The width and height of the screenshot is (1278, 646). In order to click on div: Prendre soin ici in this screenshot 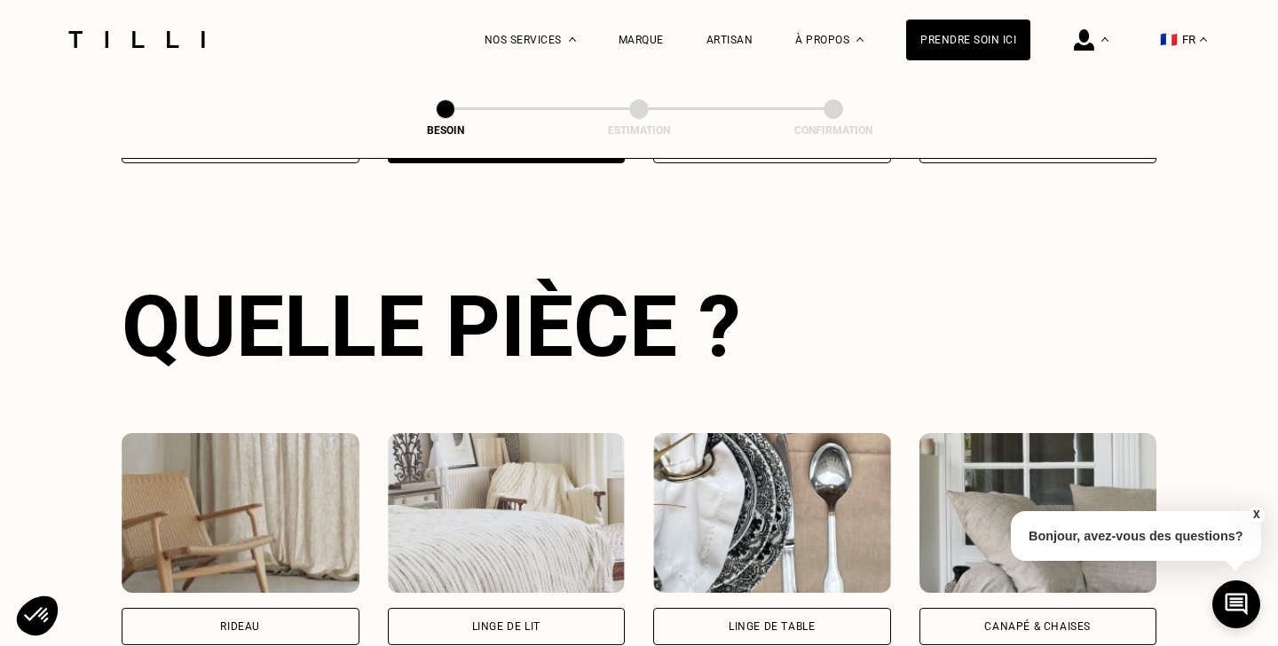, I will do `click(968, 40)`.